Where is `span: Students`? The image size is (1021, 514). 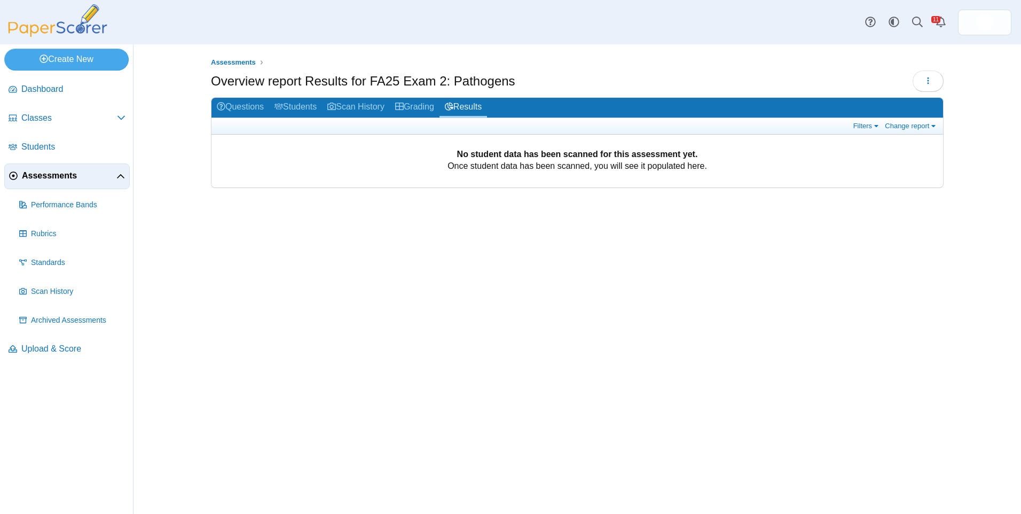
span: Students is located at coordinates (73, 147).